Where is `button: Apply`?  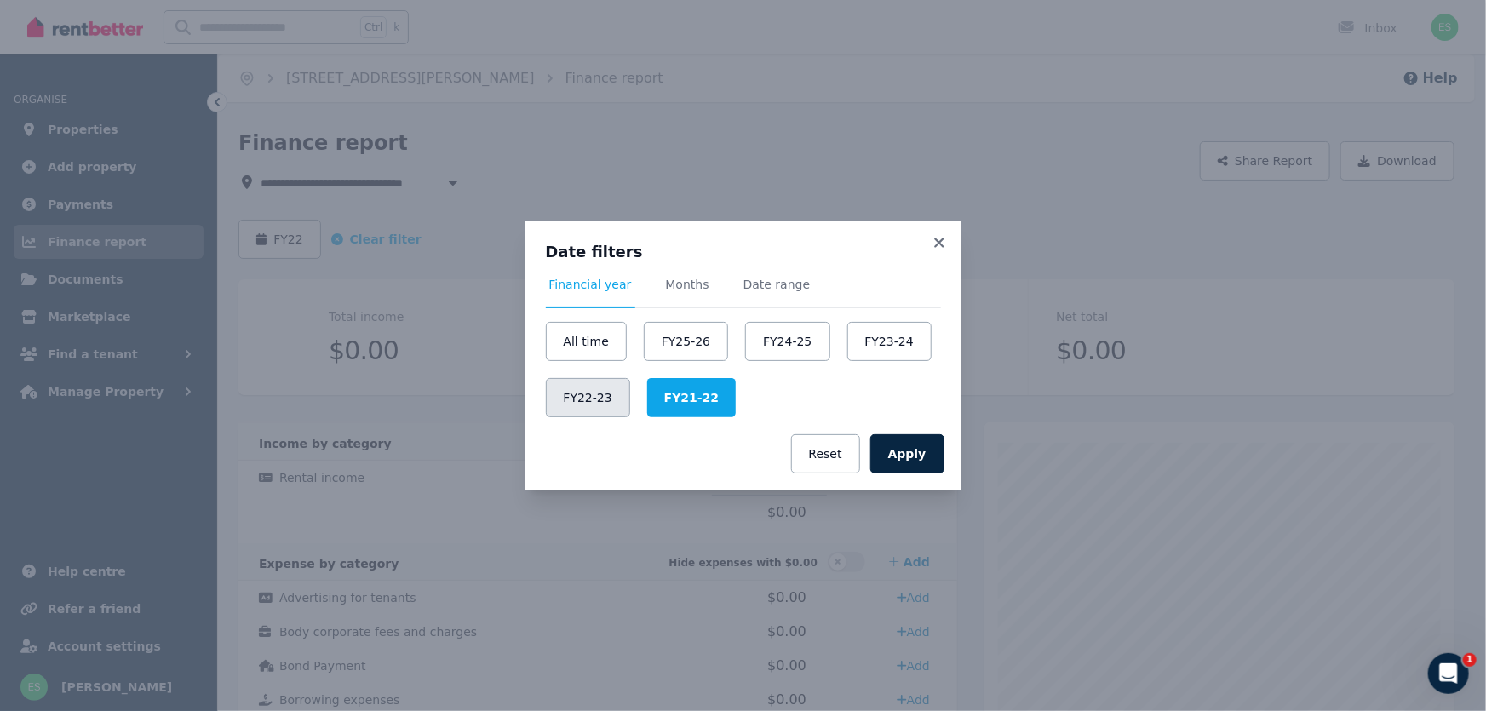
button: Apply is located at coordinates (907, 454).